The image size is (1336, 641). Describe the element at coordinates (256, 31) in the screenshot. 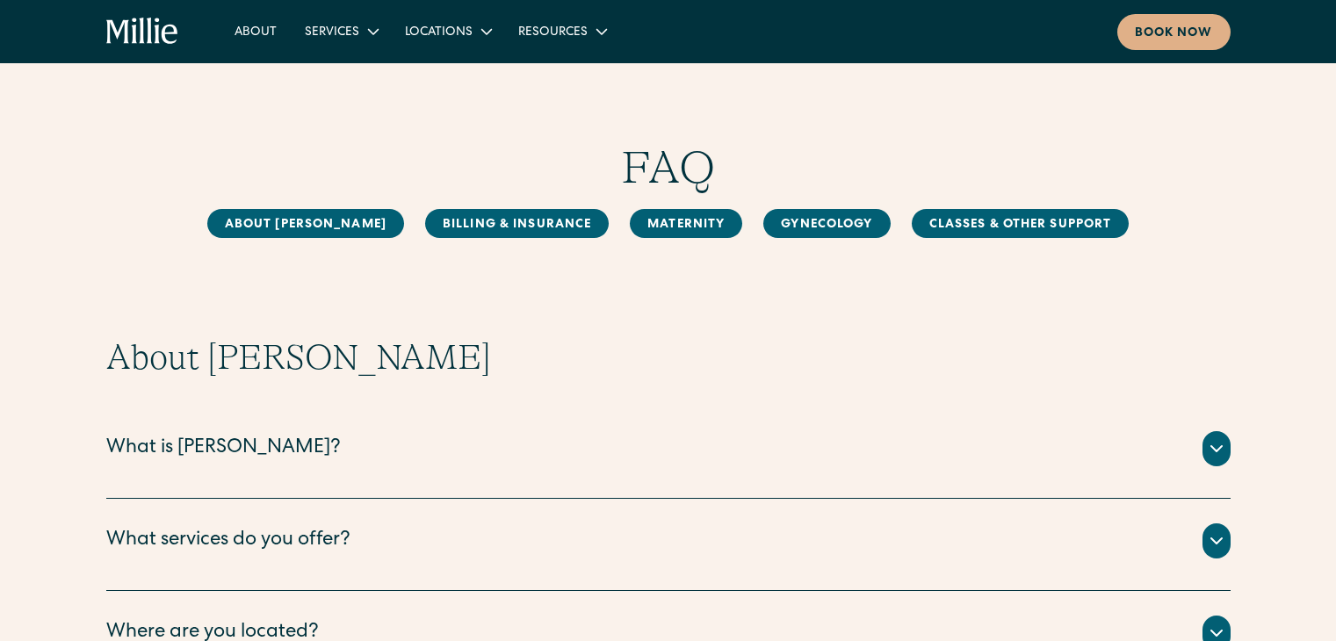

I see `a: About` at that location.